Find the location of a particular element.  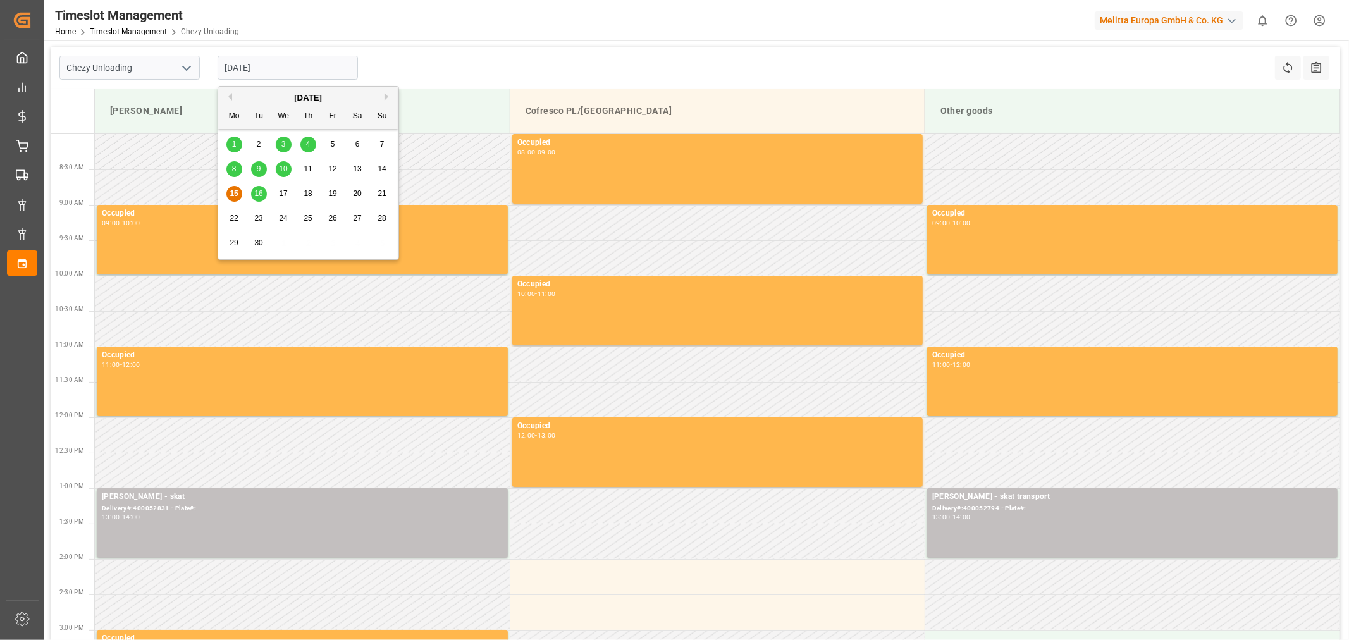

span: 10 is located at coordinates (283, 169).